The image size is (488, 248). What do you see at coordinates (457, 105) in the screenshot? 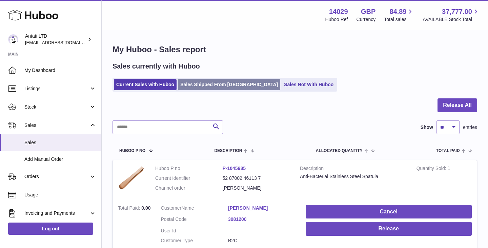
I see `button: Release All` at bounding box center [457, 105].